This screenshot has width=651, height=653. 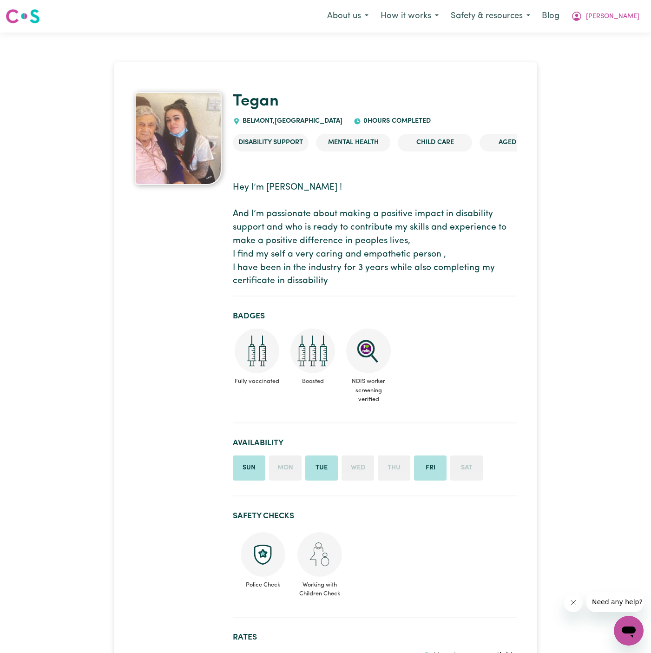 I want to click on li: Disability Support, so click(x=270, y=143).